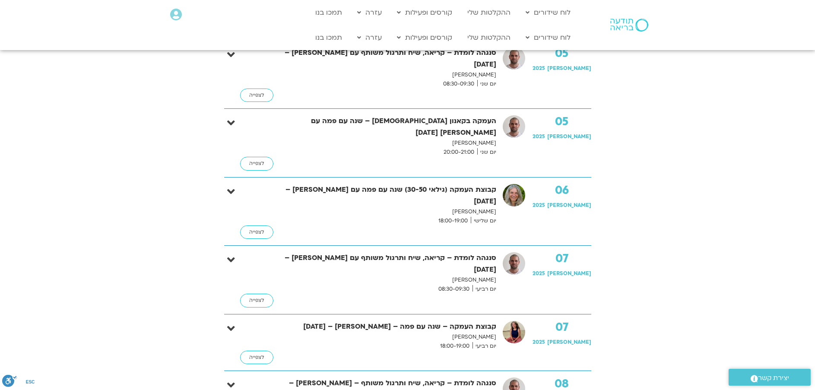 The image size is (815, 390). I want to click on a: יצירת קשר, so click(770, 377).